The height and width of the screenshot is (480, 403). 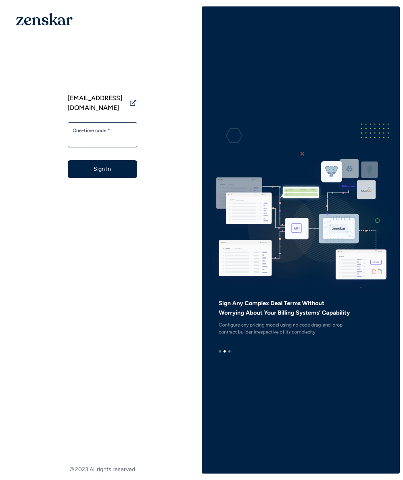 What do you see at coordinates (301, 240) in the screenshot?
I see `img: e3ZQAAAMhDCM8y96E9JIIDxLgAABAgQIECBAgAABAgQyAoJA5mpDCRAgQIAAAQIECBAgQIAAAQIECBAgQKAsIAiU37edAAECB...` at bounding box center [301, 240].